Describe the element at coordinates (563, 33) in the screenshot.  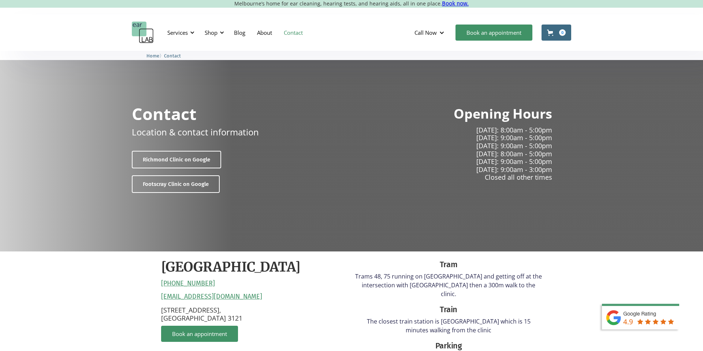
I see `div: 0` at that location.